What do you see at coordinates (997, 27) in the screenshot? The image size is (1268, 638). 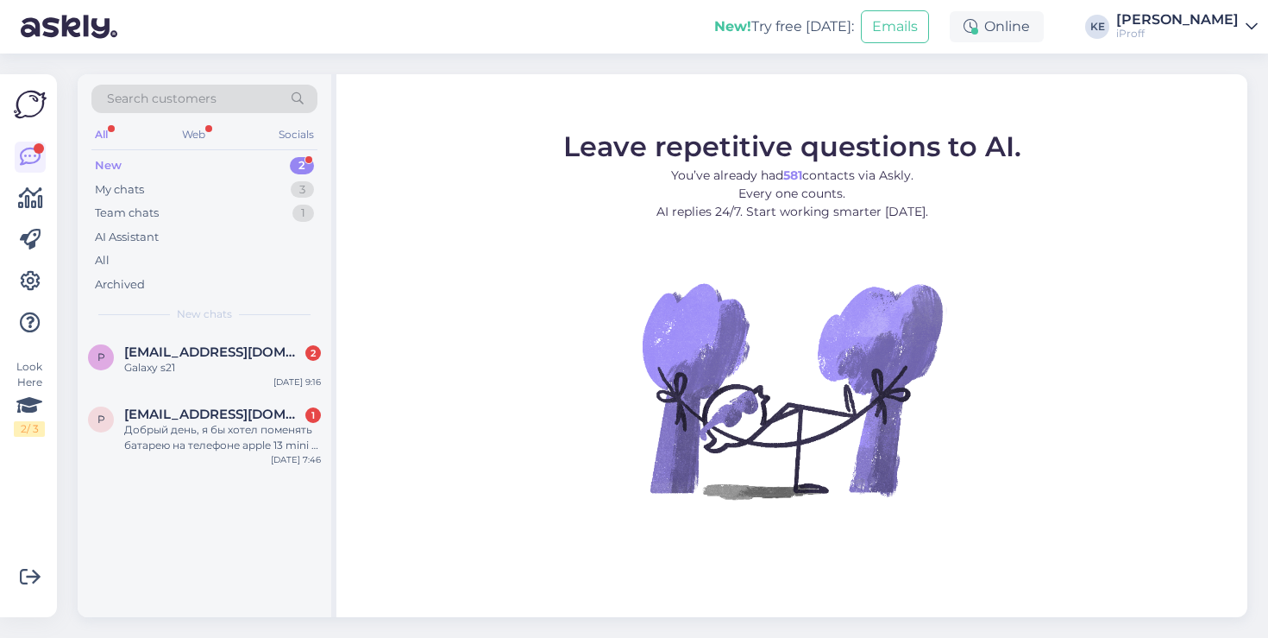 I see `div: Online` at bounding box center [997, 27].